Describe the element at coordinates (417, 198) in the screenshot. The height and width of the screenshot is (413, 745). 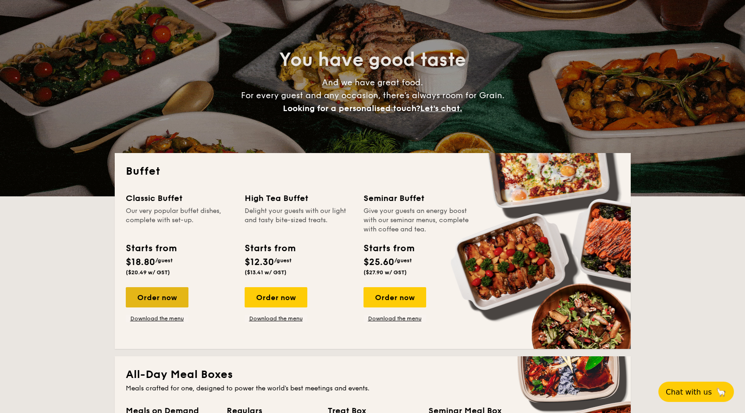
I see `div: Seminar Buffet` at that location.